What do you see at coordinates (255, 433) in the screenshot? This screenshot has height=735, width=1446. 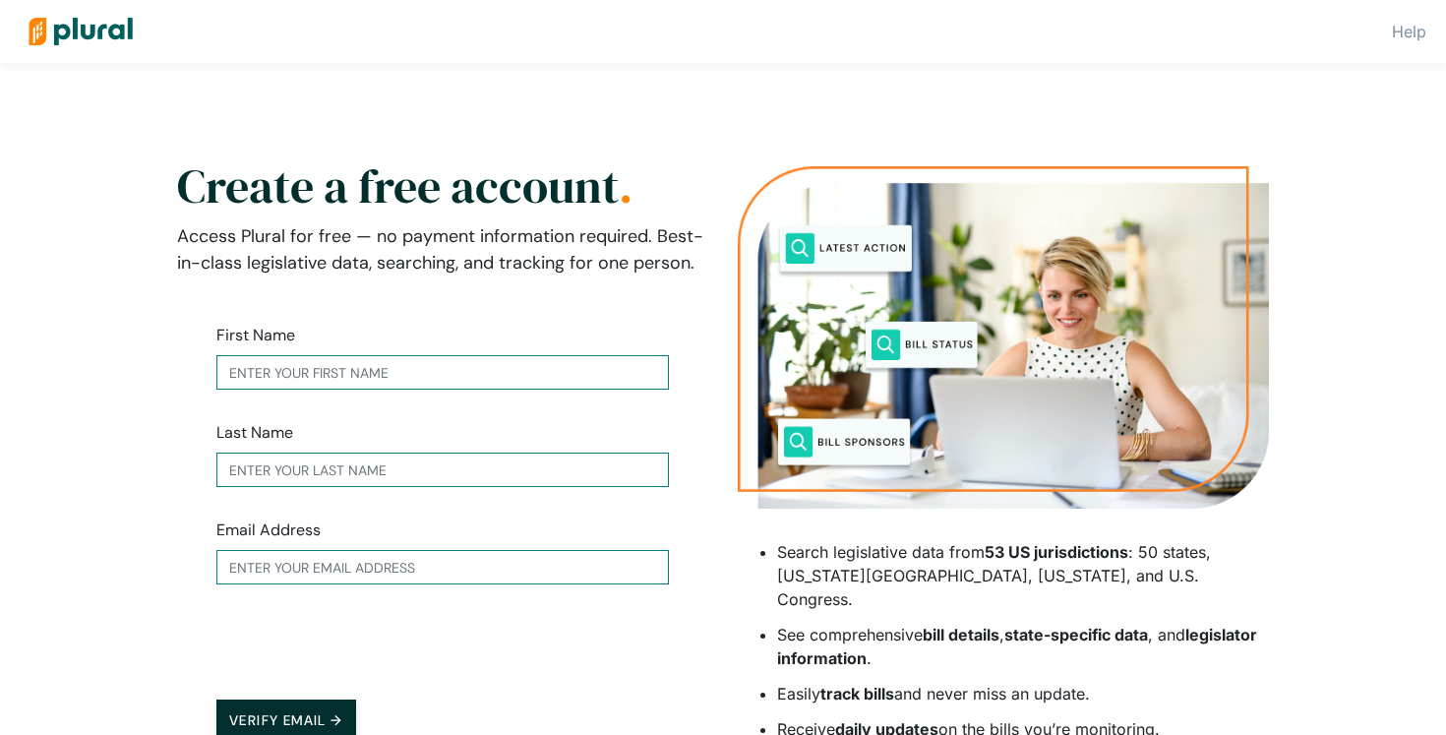 I see `label: Last Name` at bounding box center [255, 433].